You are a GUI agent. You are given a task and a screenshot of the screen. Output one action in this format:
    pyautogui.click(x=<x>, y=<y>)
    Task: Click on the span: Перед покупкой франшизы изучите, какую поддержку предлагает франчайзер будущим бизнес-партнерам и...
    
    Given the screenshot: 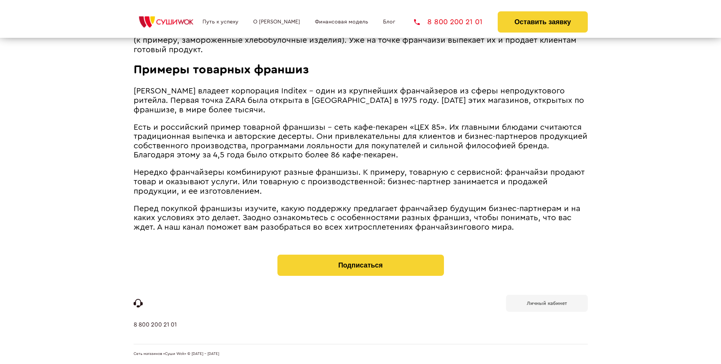 What is the action you would take?
    pyautogui.click(x=357, y=218)
    